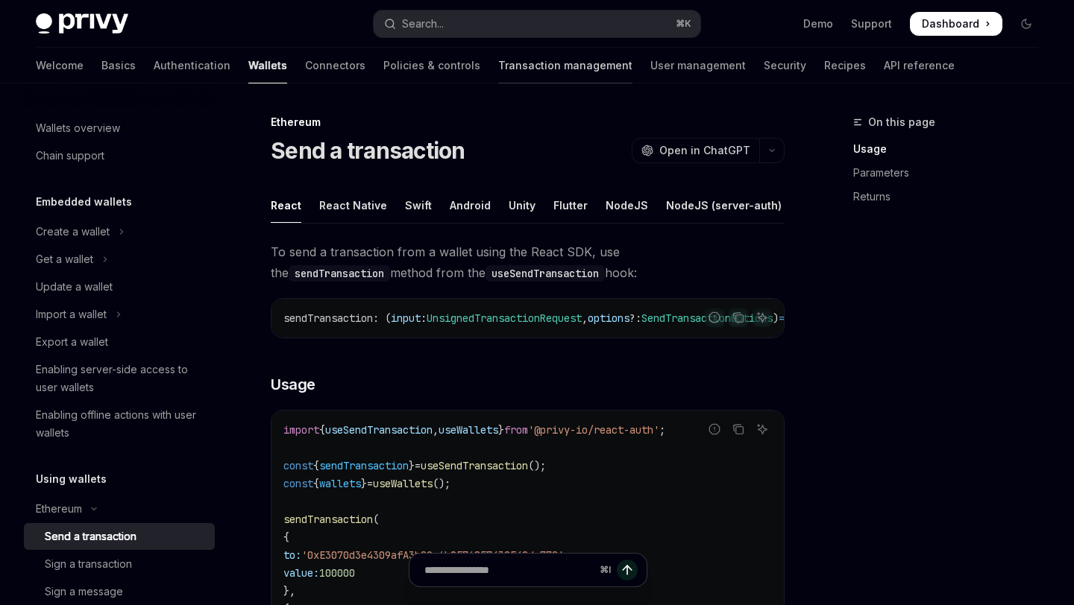 The height and width of the screenshot is (605, 1074). I want to click on a: Send a transaction, so click(119, 537).